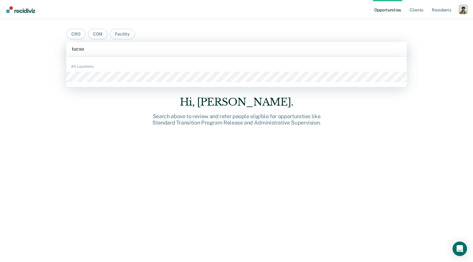 The height and width of the screenshot is (262, 473). Describe the element at coordinates (459, 249) in the screenshot. I see `div: Open Intercom Messenger` at that location.